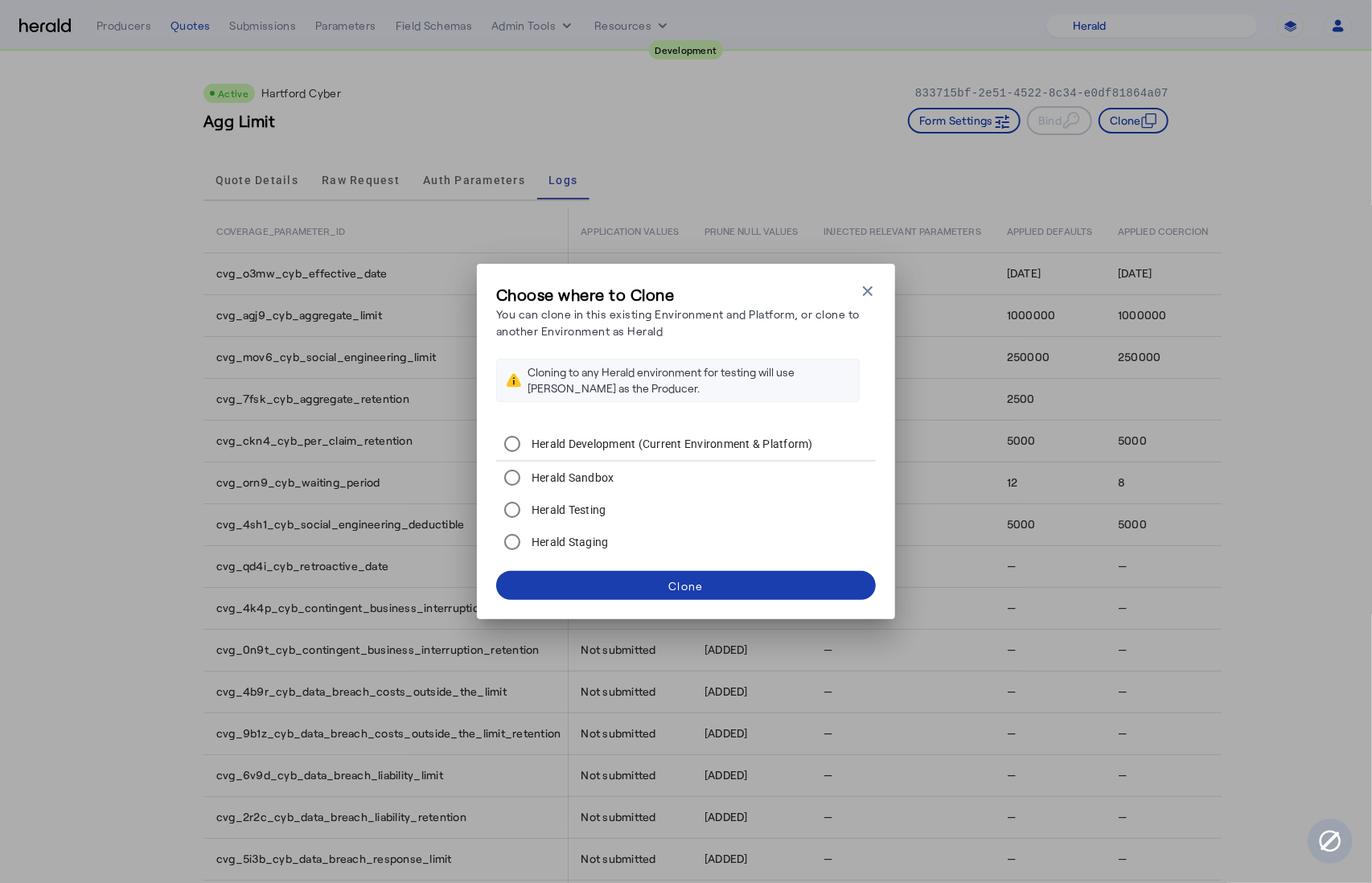 Image resolution: width=1372 pixels, height=883 pixels. Describe the element at coordinates (567, 509) in the screenshot. I see `label: Herald Testing` at that location.